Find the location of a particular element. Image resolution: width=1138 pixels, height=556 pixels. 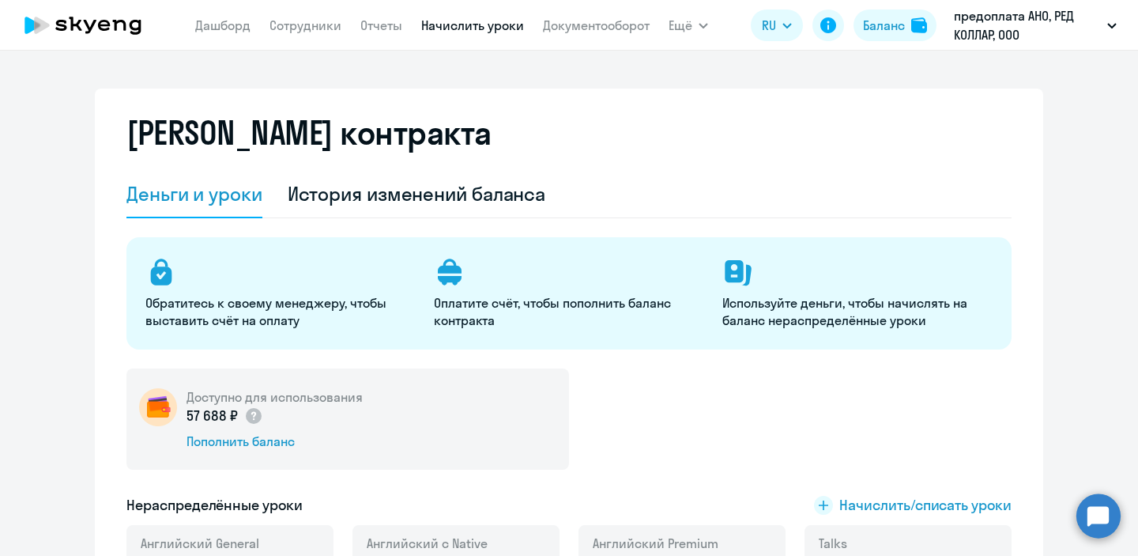

span: Английский Premium is located at coordinates (655, 543).